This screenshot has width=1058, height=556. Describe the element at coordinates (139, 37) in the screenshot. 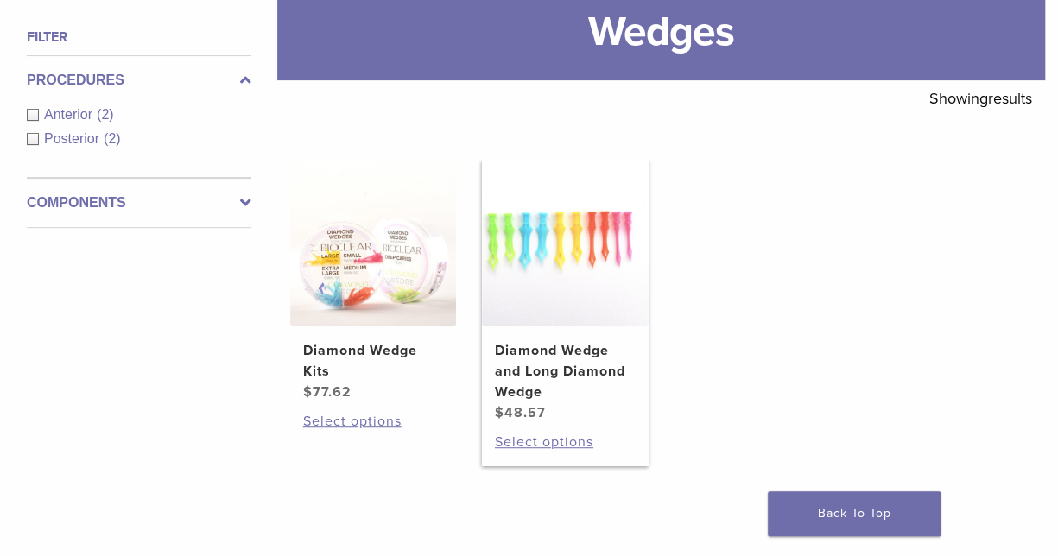

I see `h4: Filter` at that location.